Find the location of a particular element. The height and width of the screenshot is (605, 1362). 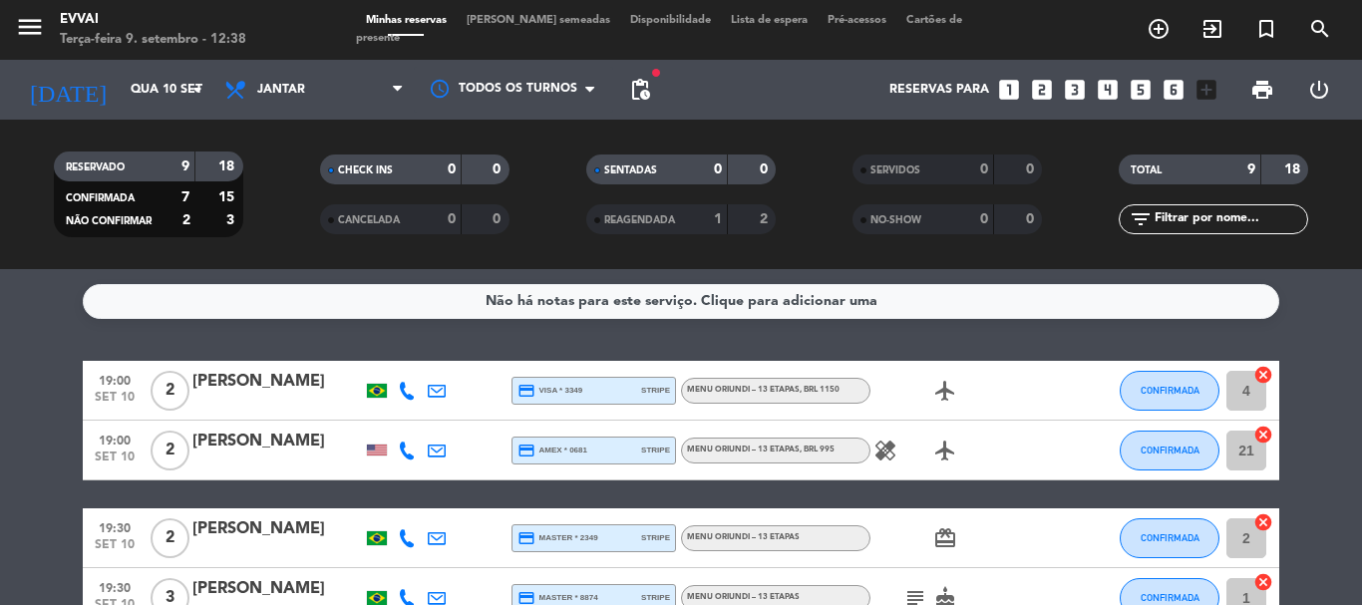

span: Jantar is located at coordinates (281, 90).